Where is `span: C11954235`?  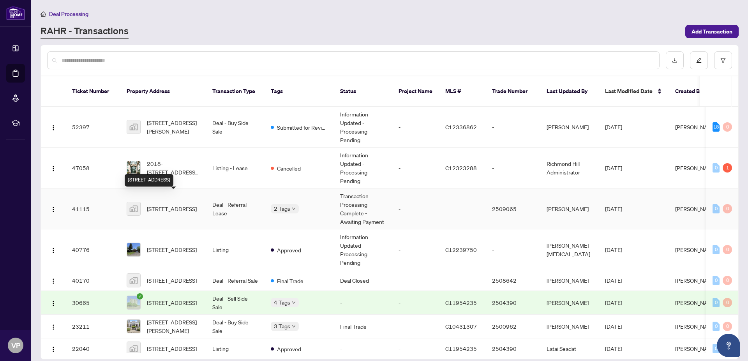
span: C11954235 is located at coordinates (461, 303).